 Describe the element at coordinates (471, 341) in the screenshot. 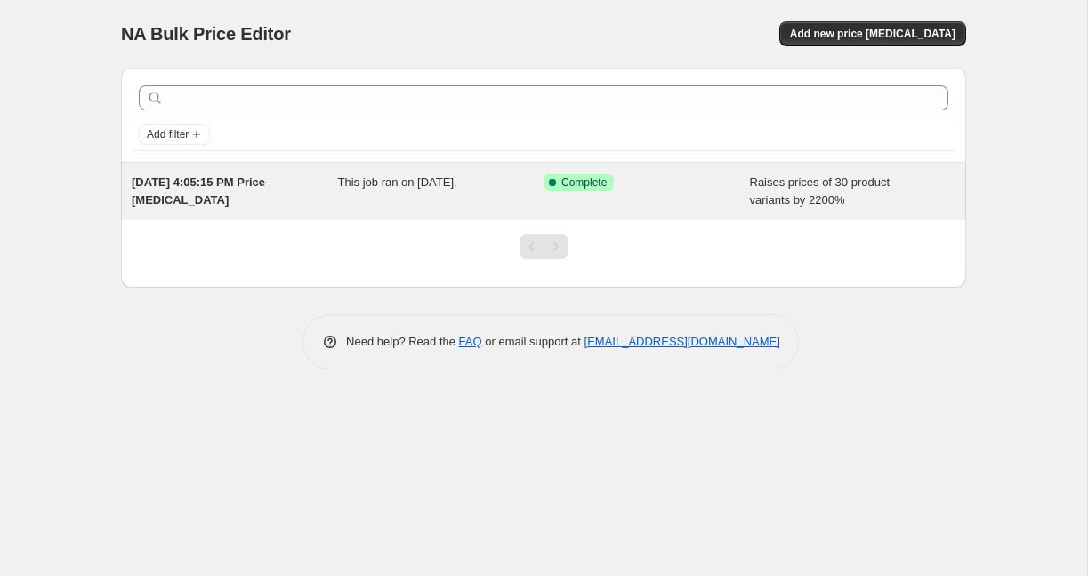

I see `a: FAQ` at that location.